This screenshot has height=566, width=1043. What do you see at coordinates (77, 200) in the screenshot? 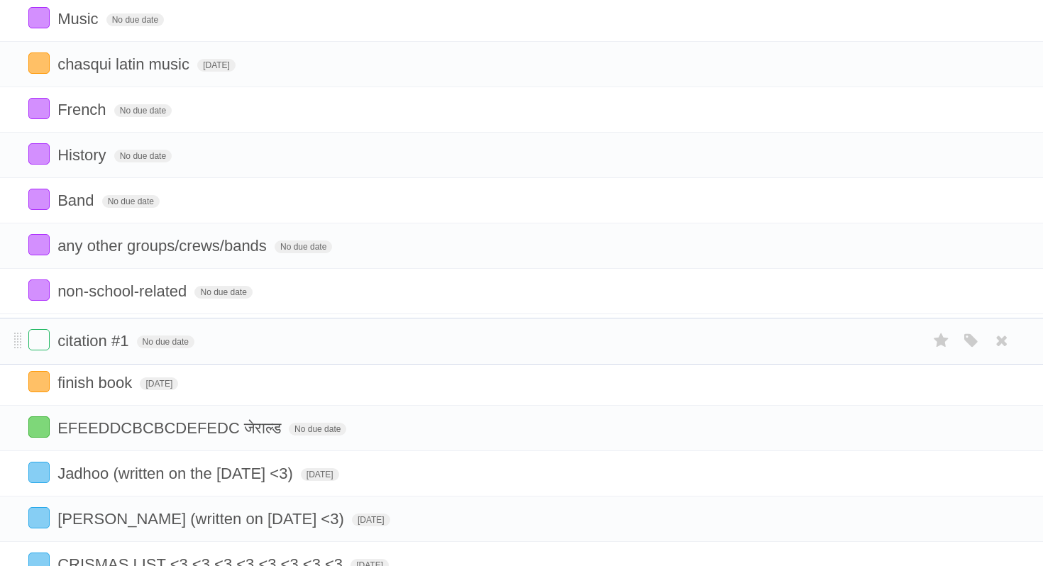
I see `span: Band` at bounding box center [77, 200].